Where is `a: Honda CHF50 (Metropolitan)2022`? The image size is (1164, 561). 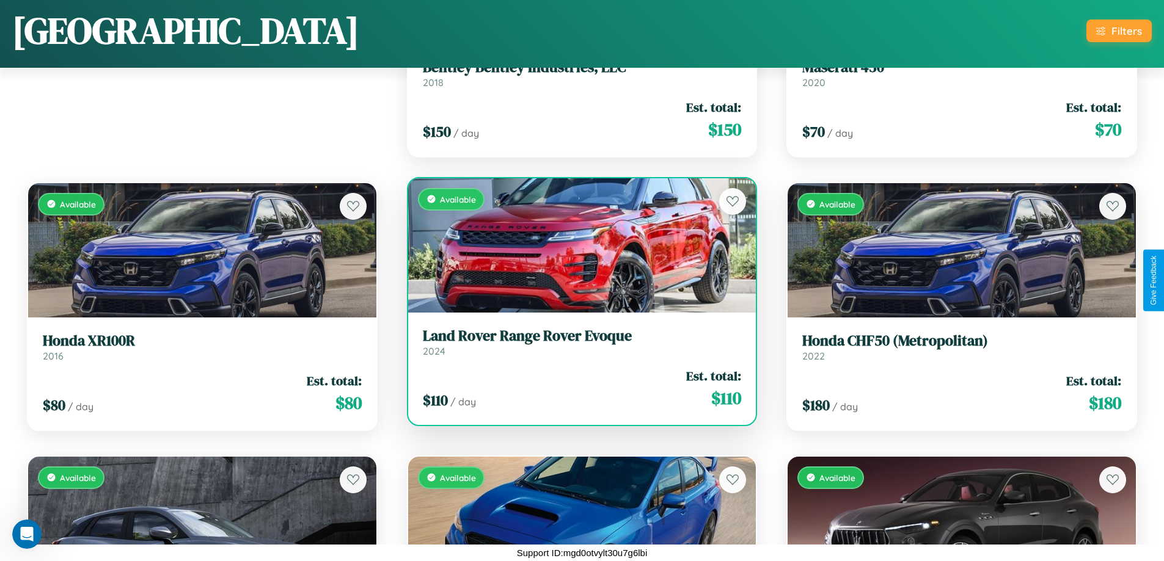 a: Honda CHF50 (Metropolitan)2022 is located at coordinates (961, 347).